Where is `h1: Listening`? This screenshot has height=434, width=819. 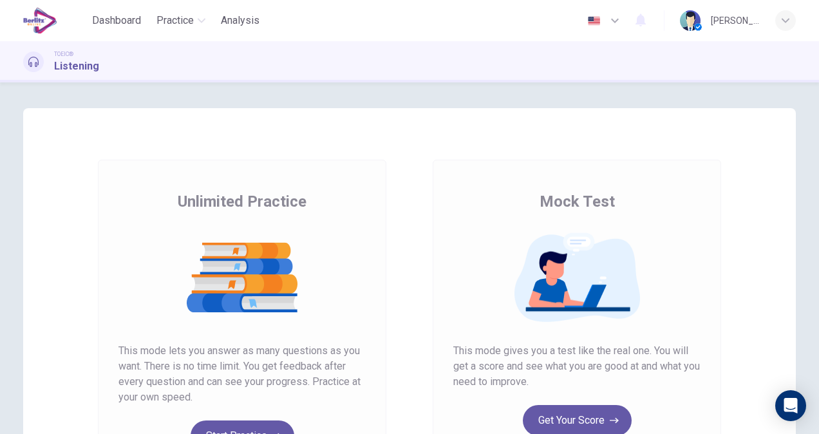
h1: Listening is located at coordinates (77, 66).